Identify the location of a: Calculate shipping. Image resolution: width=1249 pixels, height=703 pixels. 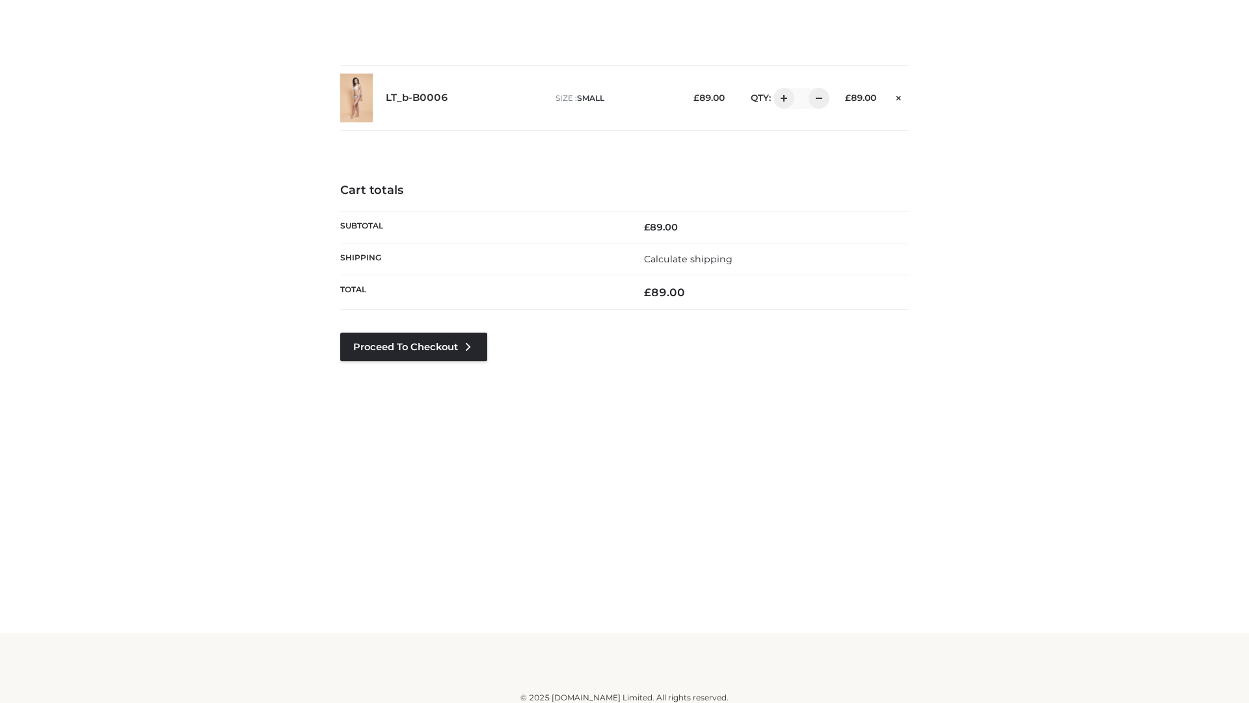
(688, 259).